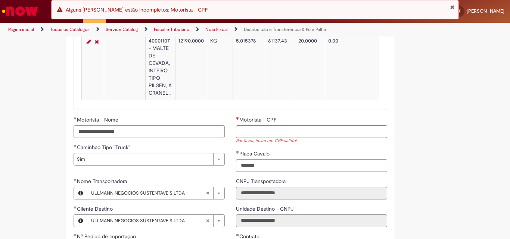  What do you see at coordinates (311, 193) in the screenshot?
I see `input: CNPJ Transpostadora` at bounding box center [311, 193].